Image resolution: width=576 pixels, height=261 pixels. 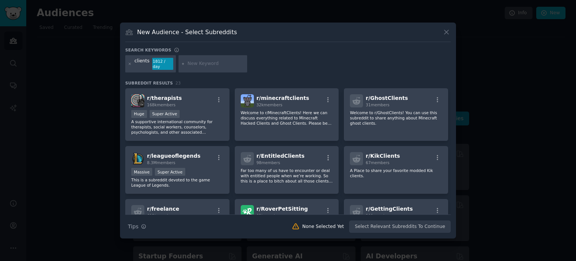 What do you see at coordinates (283, 98) in the screenshot?
I see `span: r/ minecraftclients` at bounding box center [283, 98].